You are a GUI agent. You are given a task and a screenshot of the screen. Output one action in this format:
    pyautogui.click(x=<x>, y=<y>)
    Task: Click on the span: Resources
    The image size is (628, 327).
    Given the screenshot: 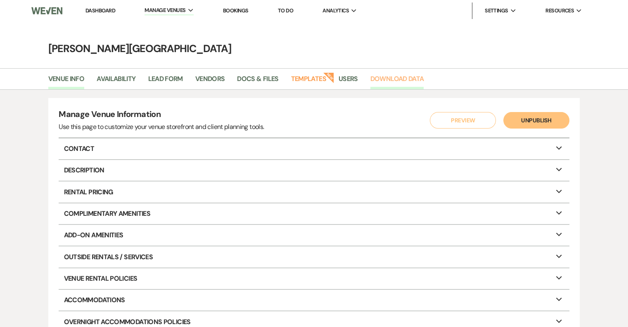 What is the action you would take?
    pyautogui.click(x=559, y=11)
    